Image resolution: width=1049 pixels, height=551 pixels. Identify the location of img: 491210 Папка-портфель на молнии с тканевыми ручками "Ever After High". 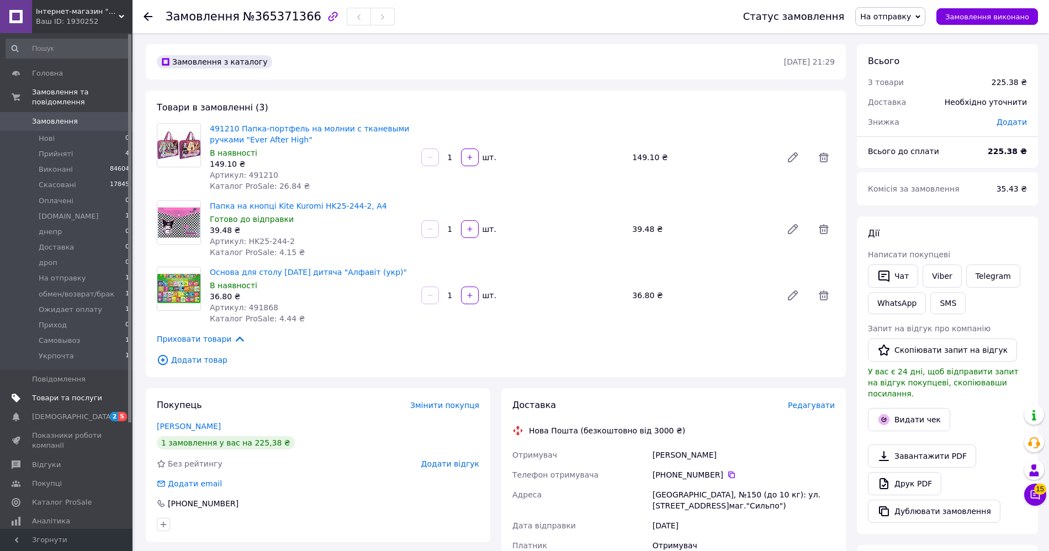
(179, 145).